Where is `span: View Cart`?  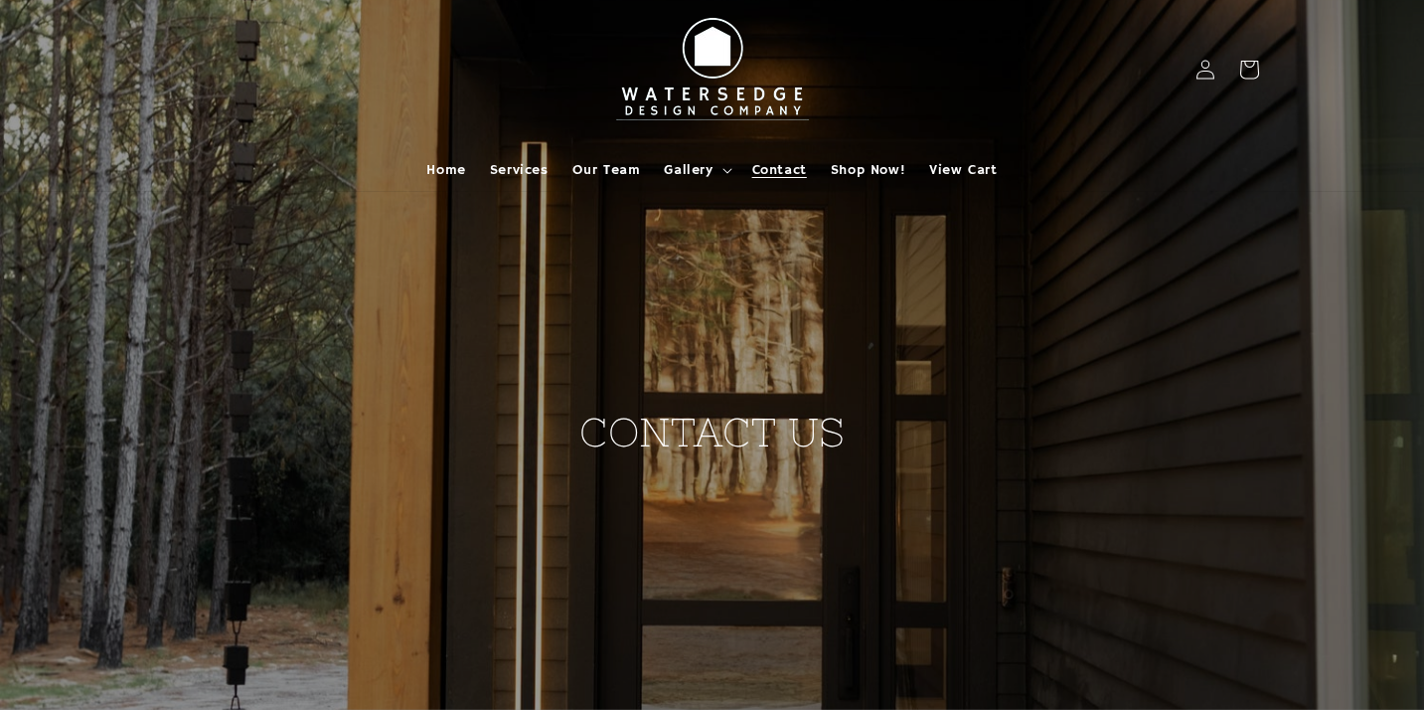 span: View Cart is located at coordinates (963, 170).